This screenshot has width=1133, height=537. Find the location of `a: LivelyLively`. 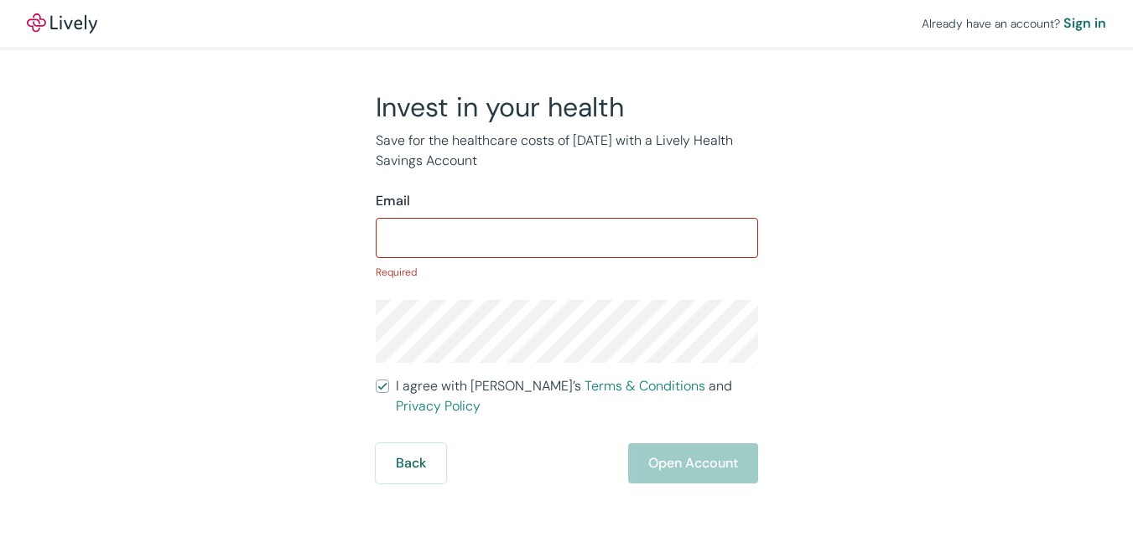

a: LivelyLively is located at coordinates (62, 23).